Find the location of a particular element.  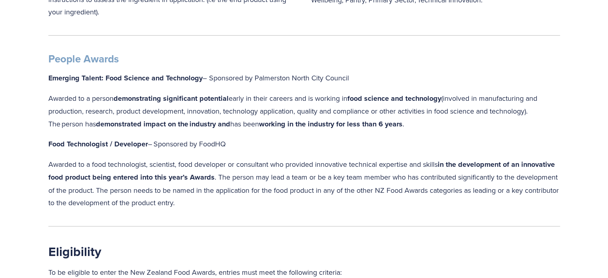

strong: working in the industry for less than 6 years is located at coordinates (330, 124).